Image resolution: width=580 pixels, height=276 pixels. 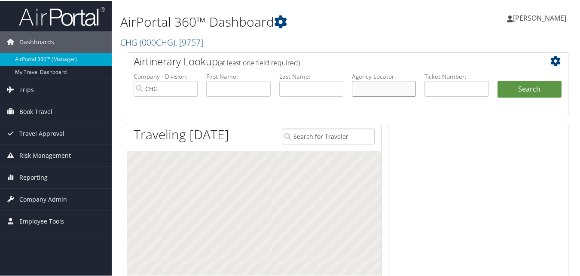 I want to click on img: airportal-logo.png, so click(x=62, y=15).